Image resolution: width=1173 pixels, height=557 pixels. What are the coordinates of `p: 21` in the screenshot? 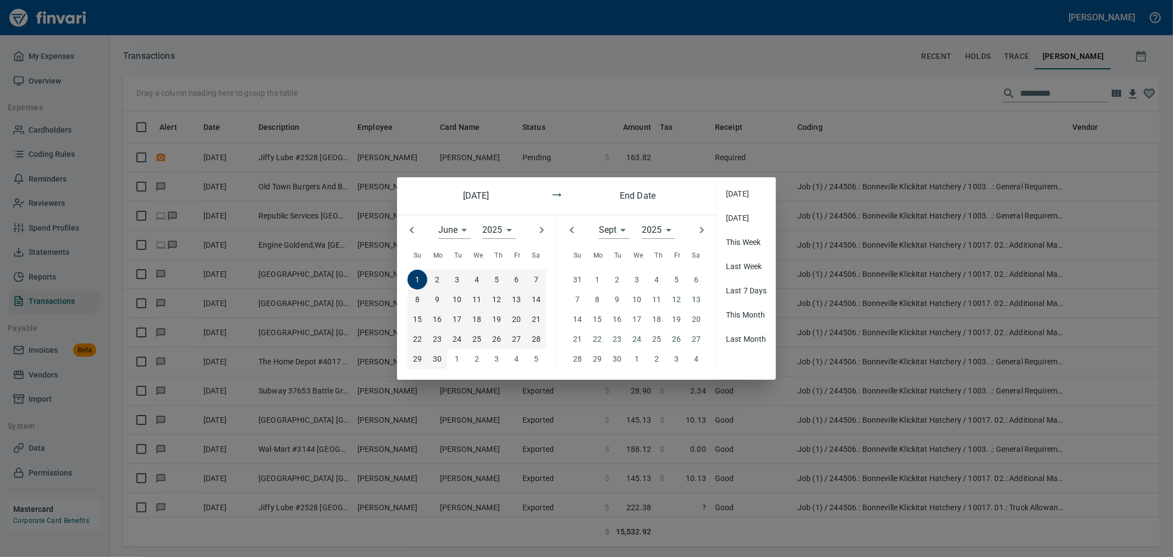 It's located at (536, 319).